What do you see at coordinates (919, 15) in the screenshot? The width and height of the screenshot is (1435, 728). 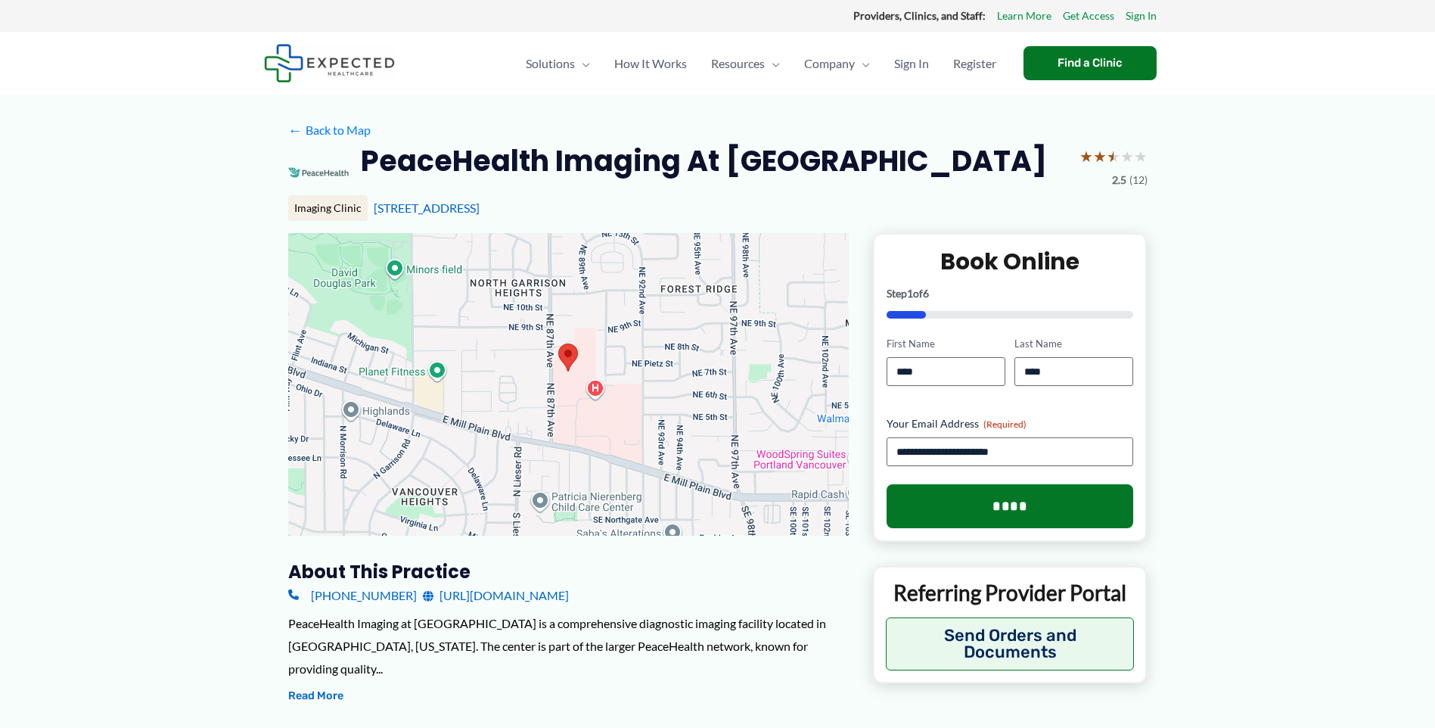 I see `strong: Providers, Clinics, and Staff:` at bounding box center [919, 15].